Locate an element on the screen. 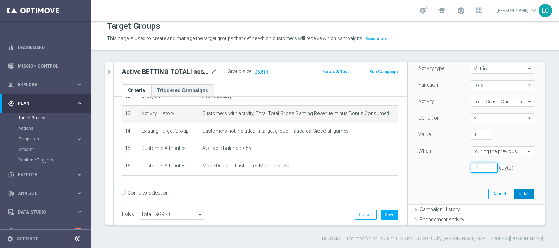 This screenshot has width=559, height=248. div: Data Studio is located at coordinates (42, 212).